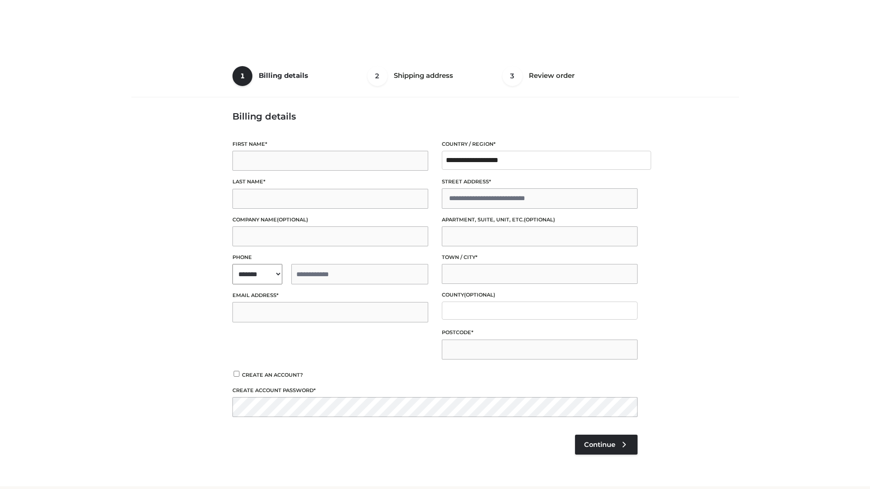 The image size is (870, 489). I want to click on span: Billing details, so click(283, 75).